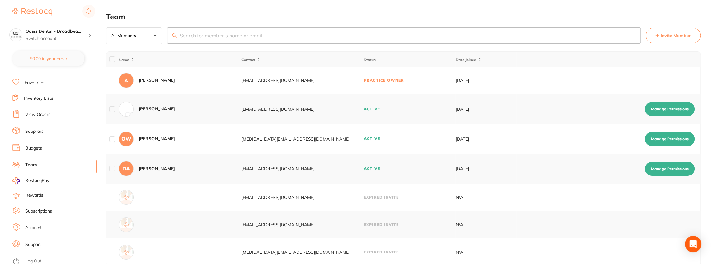  Describe the element at coordinates (403, 17) in the screenshot. I see `h2: Team` at that location.